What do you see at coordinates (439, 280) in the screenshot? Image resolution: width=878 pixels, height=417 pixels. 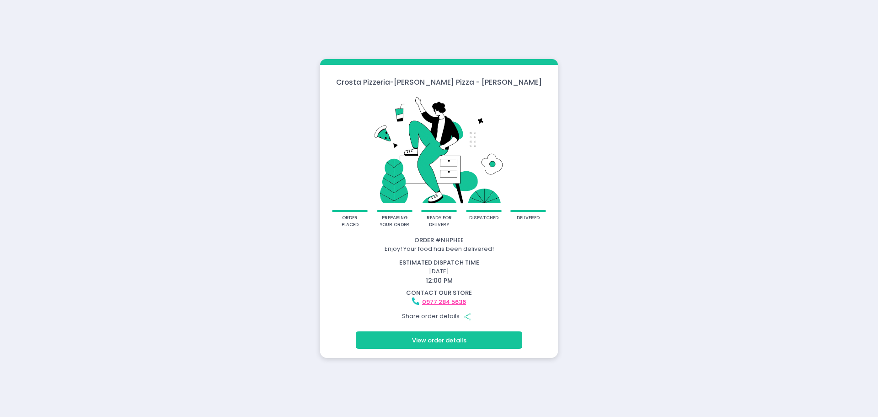 I see `span: 12:00 PM` at bounding box center [439, 280].